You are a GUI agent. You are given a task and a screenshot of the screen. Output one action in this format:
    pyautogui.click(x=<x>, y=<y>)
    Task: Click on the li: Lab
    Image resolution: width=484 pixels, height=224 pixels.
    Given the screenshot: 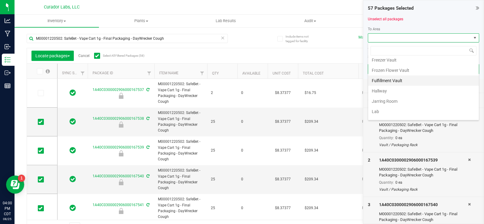 What is the action you would take?
    pyautogui.click(x=424, y=111)
    